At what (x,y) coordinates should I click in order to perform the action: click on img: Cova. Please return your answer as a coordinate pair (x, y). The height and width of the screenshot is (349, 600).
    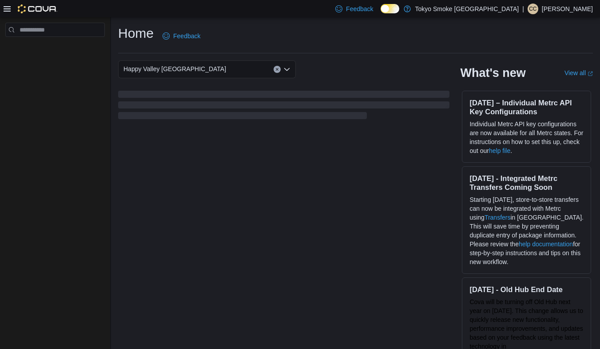
    Looking at the image, I should click on (37, 9).